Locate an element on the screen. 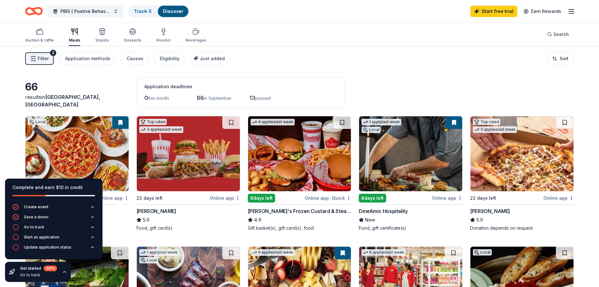 The image size is (599, 287). div: 2 is located at coordinates (53, 53).